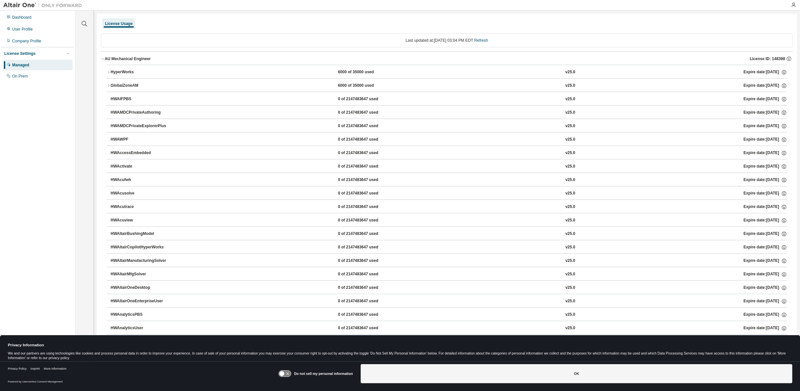 The width and height of the screenshot is (800, 391). I want to click on div: On Prem, so click(20, 76).